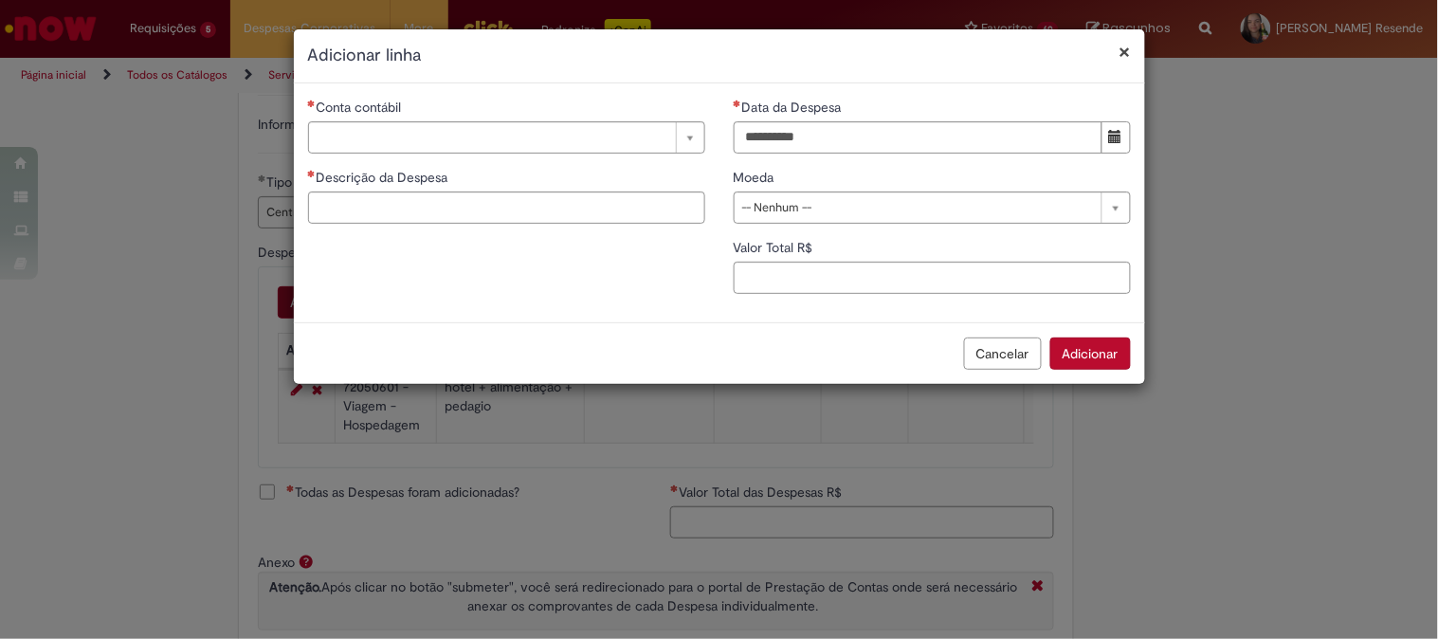 The width and height of the screenshot is (1438, 639). Describe the element at coordinates (720, 56) in the screenshot. I see `h2: Adicionar linha` at that location.